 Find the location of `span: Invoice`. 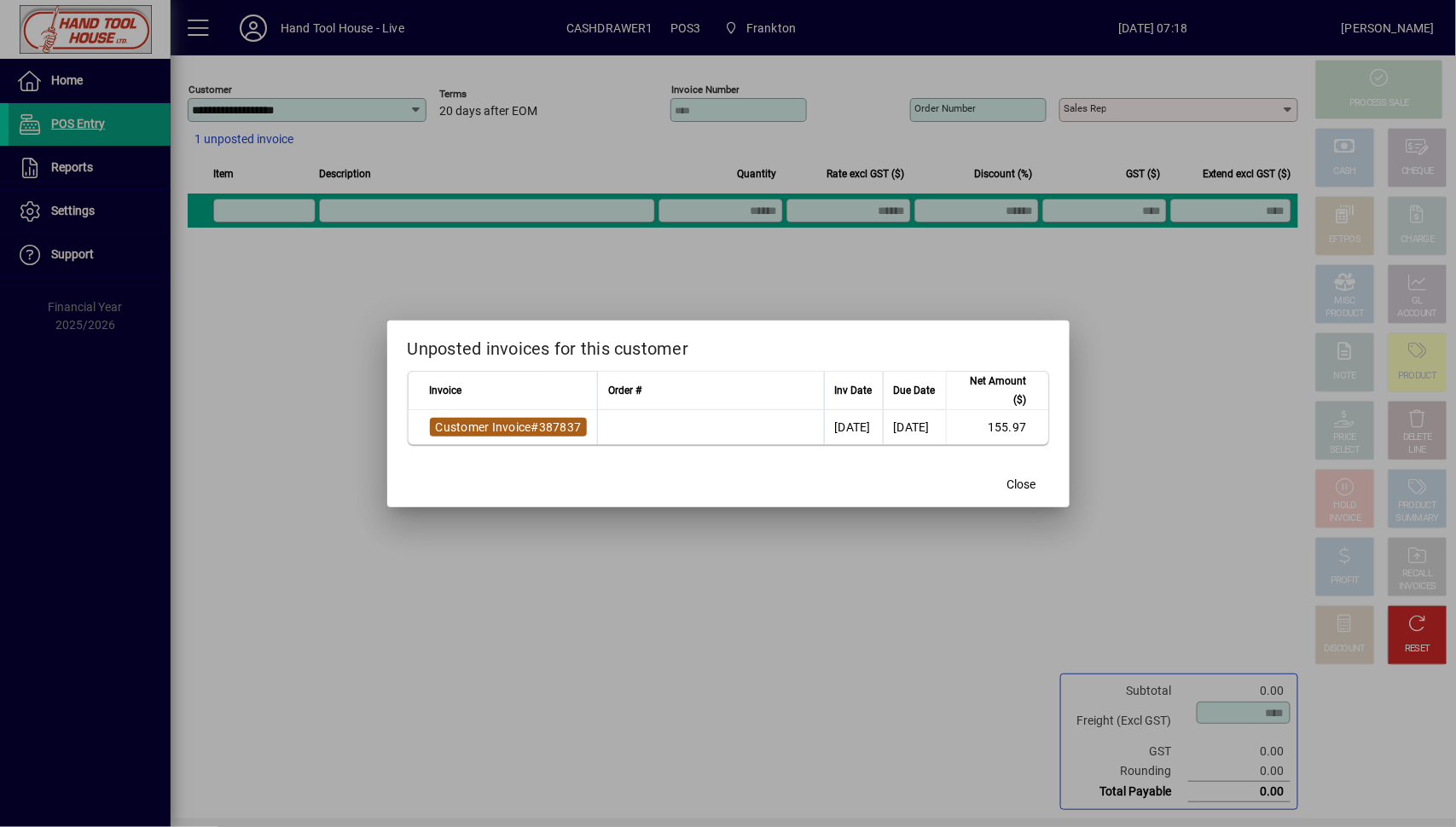

span: Invoice is located at coordinates (446, 390).